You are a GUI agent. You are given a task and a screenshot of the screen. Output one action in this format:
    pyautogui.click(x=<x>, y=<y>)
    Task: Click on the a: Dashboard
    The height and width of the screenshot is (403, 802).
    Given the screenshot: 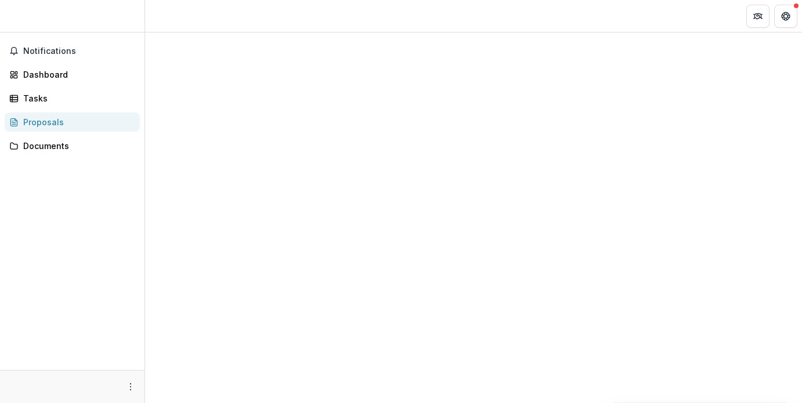 What is the action you would take?
    pyautogui.click(x=72, y=74)
    